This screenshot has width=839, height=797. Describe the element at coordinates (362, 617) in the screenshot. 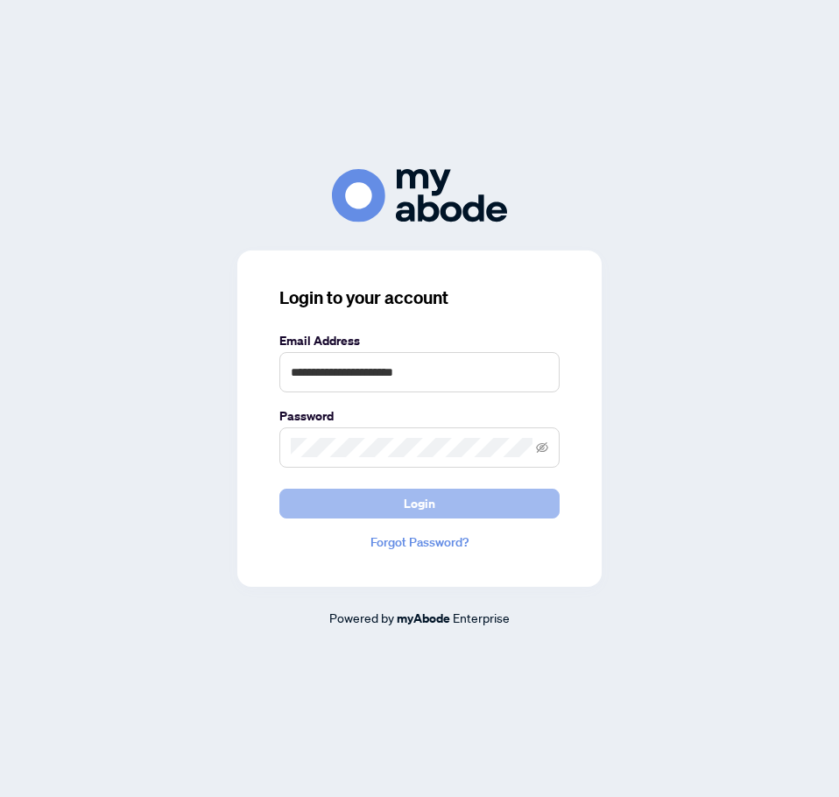

I see `span: Powered by` at that location.